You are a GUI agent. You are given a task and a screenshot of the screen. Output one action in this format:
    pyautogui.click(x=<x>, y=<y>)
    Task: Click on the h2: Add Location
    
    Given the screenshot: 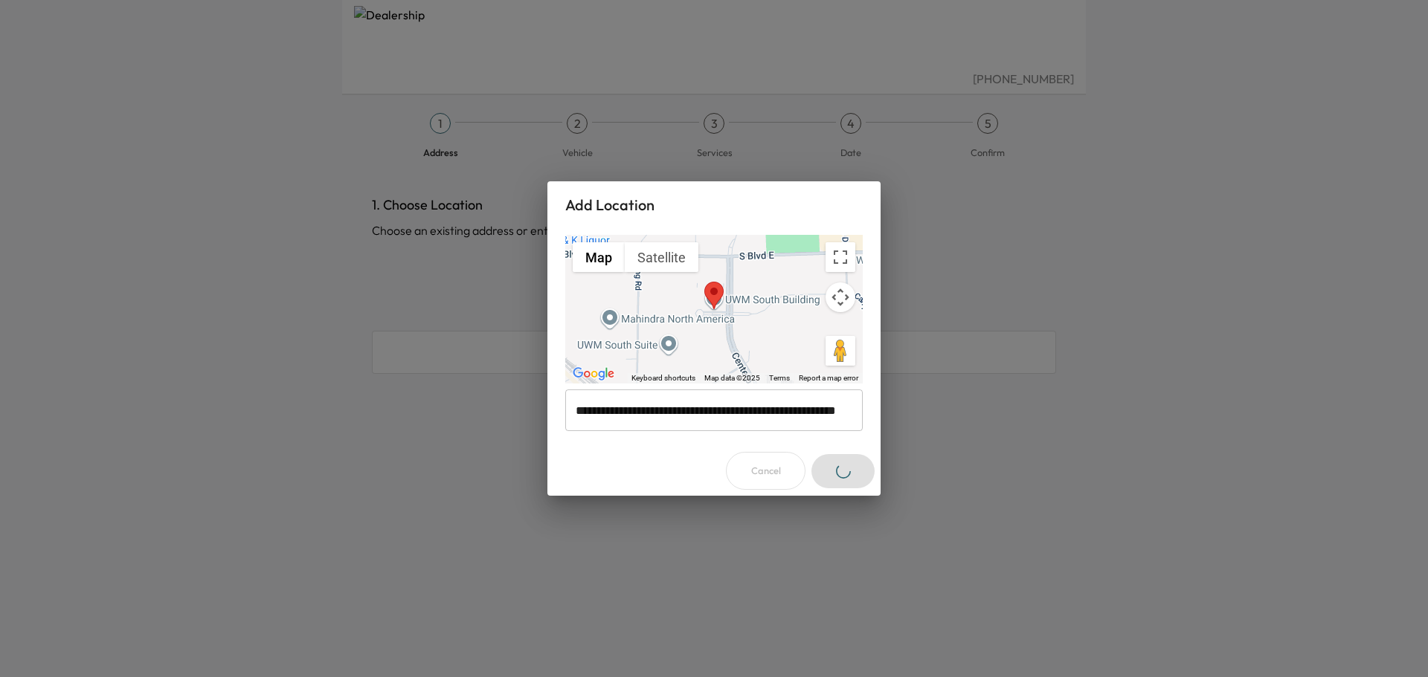 What is the action you would take?
    pyautogui.click(x=714, y=205)
    